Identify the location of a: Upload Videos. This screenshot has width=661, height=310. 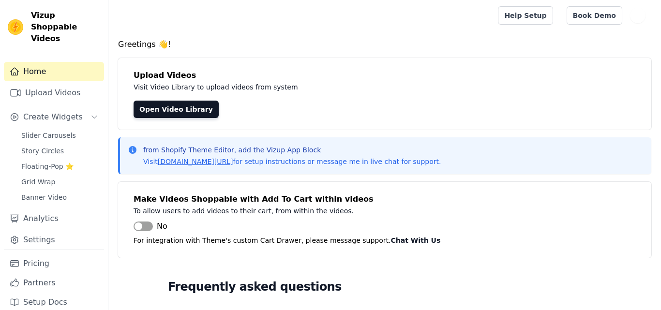
(54, 93).